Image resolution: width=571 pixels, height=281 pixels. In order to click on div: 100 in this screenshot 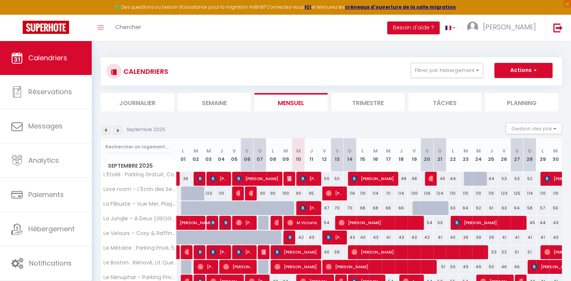, I will do `click(286, 194)`.